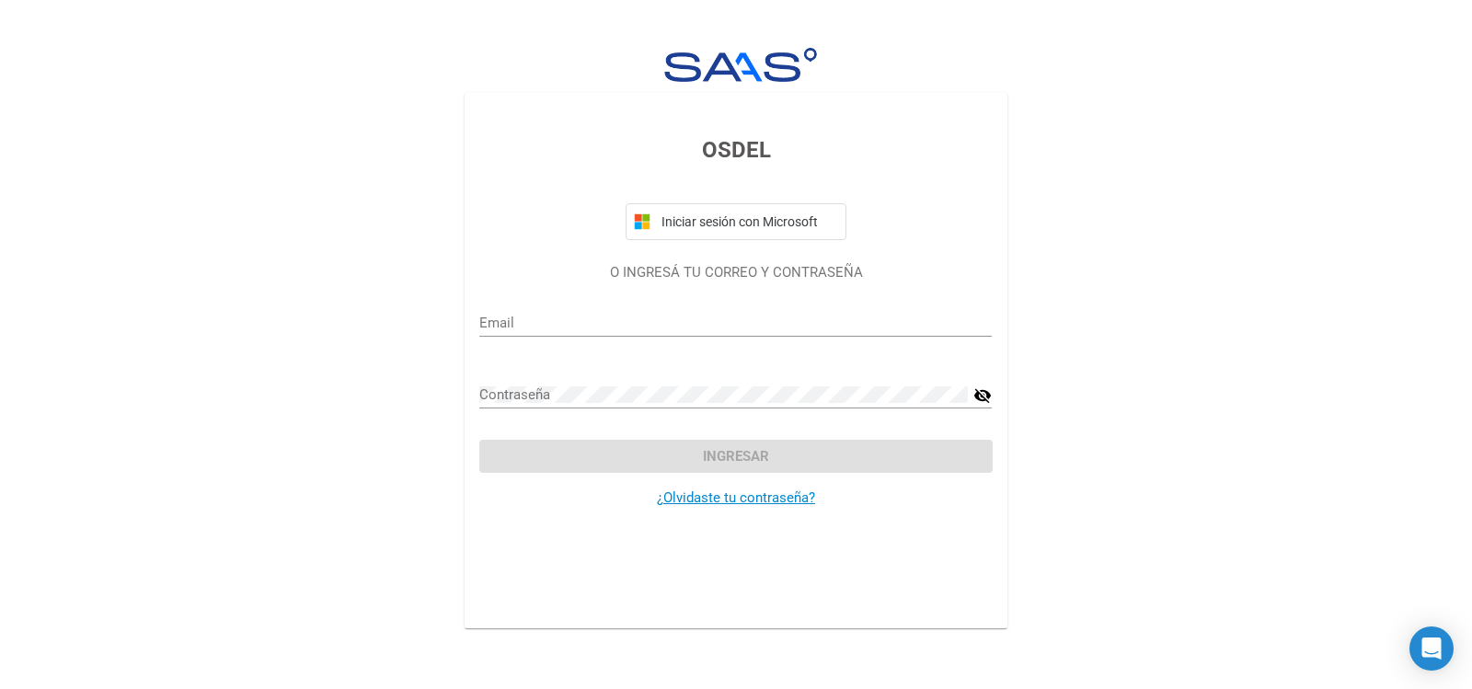 This screenshot has width=1472, height=689. I want to click on div: Open Intercom Messenger, so click(1432, 649).